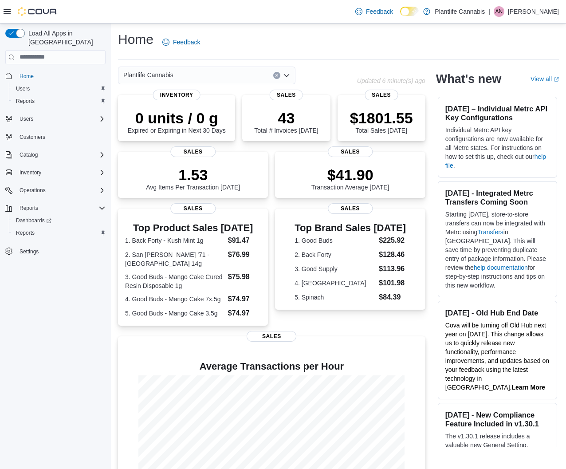  What do you see at coordinates (55, 174) in the screenshot?
I see `nav: Complex example` at bounding box center [55, 174].